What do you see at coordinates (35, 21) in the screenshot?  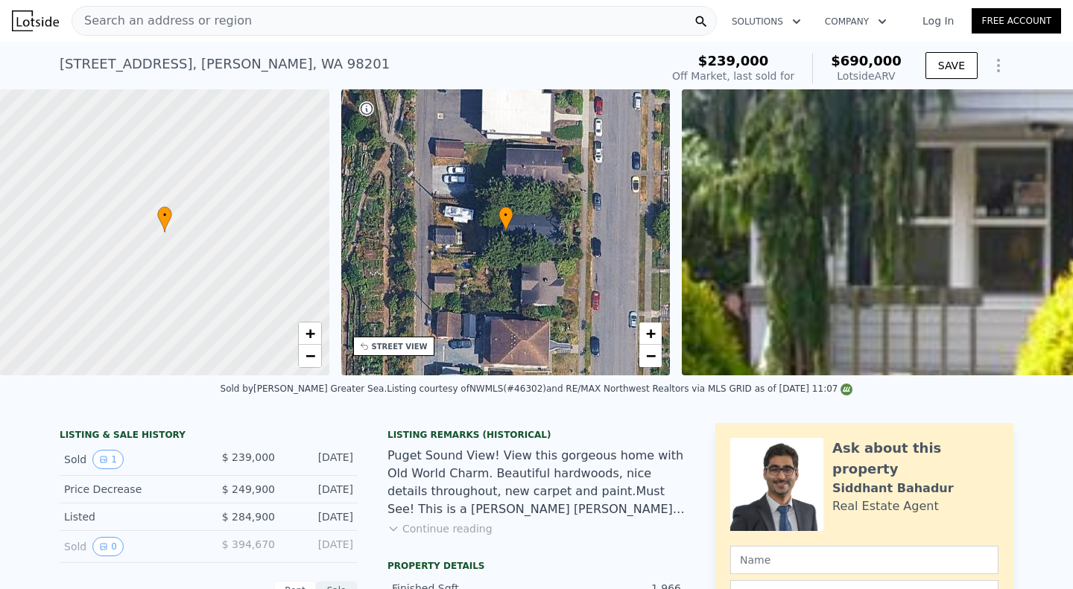 I see `img: Lotside` at bounding box center [35, 21].